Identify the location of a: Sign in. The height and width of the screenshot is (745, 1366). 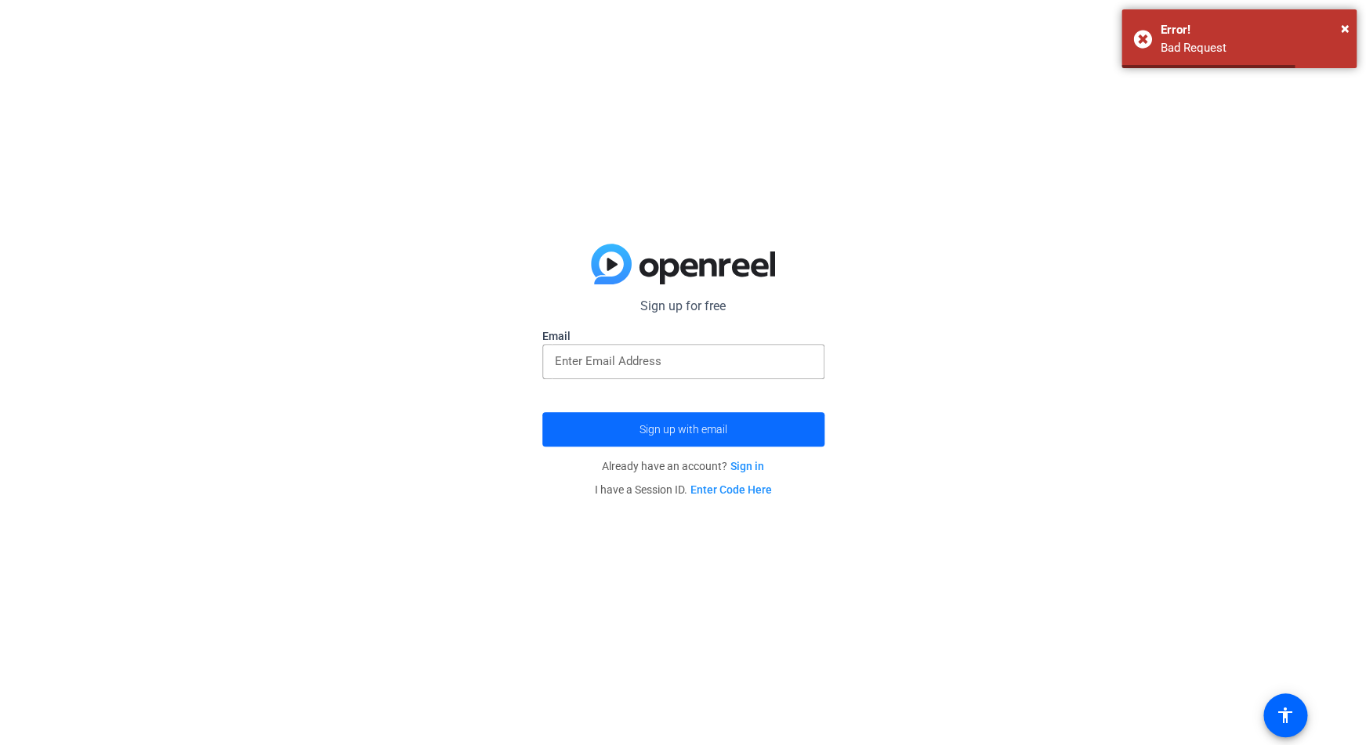
(747, 466).